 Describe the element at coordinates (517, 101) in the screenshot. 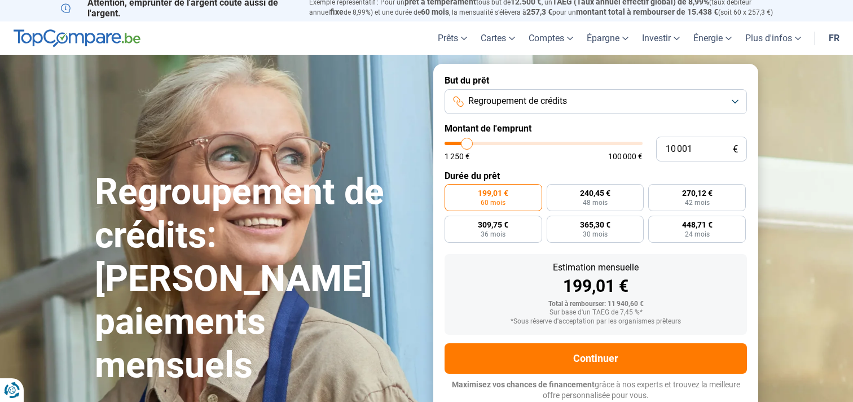

I see `span: Regroupement de crédits` at that location.